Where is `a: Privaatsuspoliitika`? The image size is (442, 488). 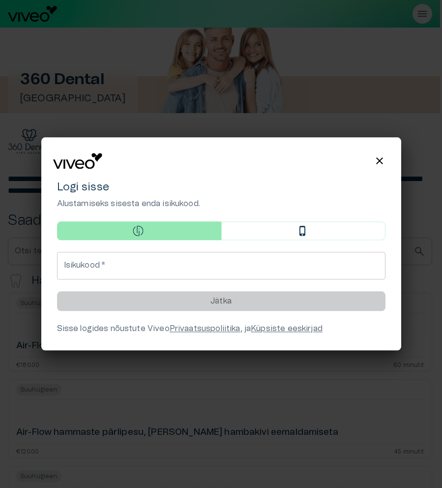 a: Privaatsuspoliitika is located at coordinates (205, 329).